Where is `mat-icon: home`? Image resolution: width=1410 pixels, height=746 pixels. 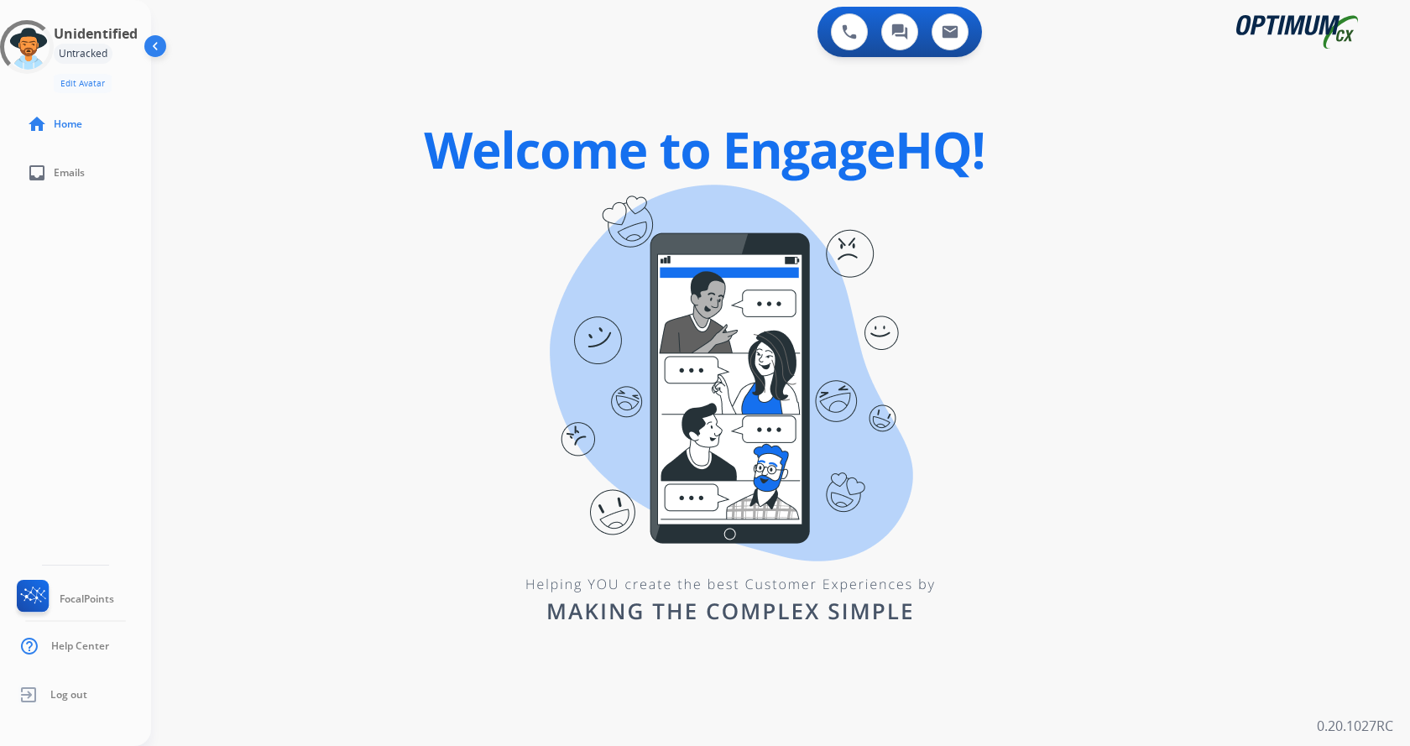
mat-icon: home is located at coordinates (37, 124).